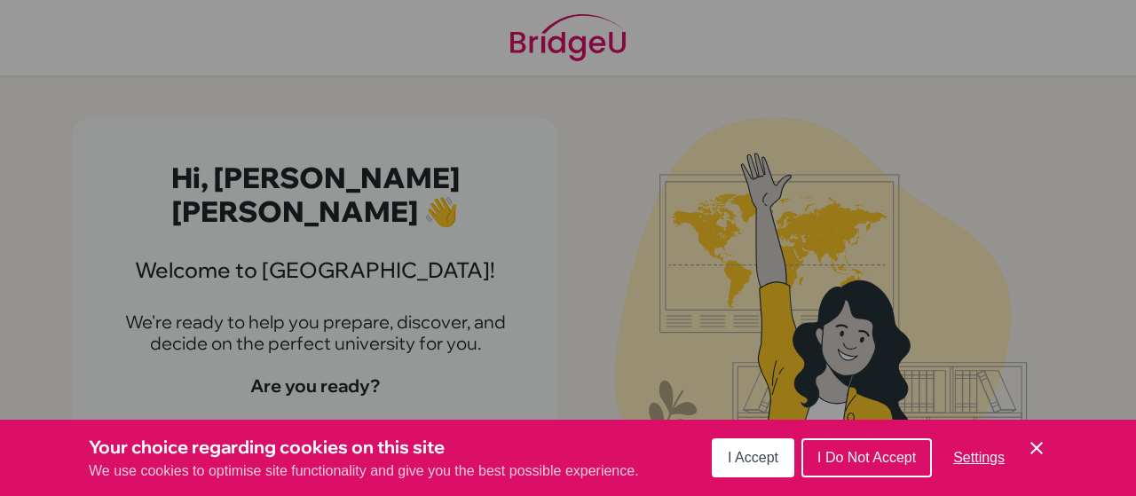 The height and width of the screenshot is (496, 1136). What do you see at coordinates (753, 457) in the screenshot?
I see `span: I Accept` at bounding box center [753, 457].